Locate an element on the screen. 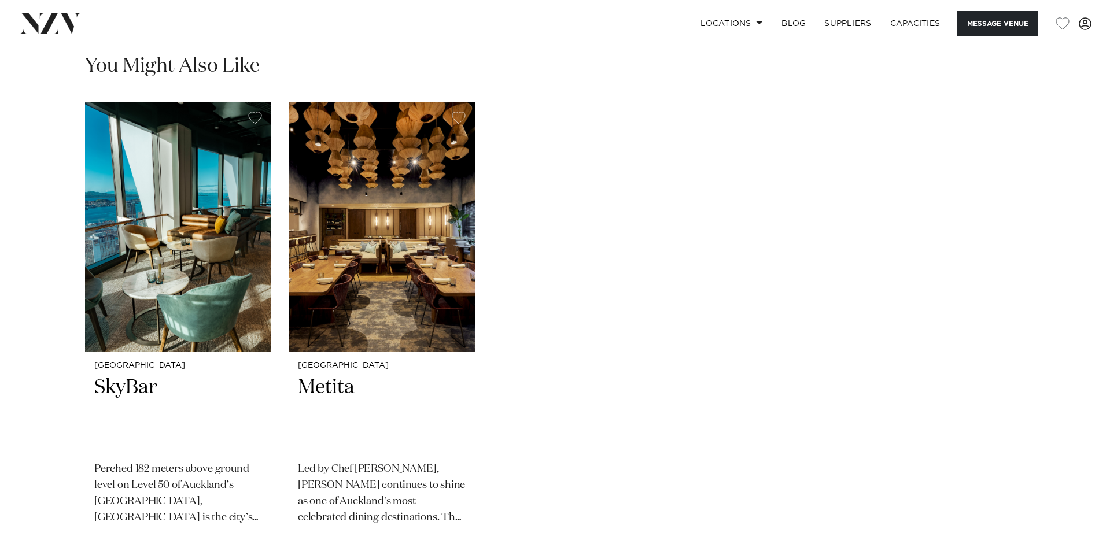 The image size is (1110, 540). a: Capacities is located at coordinates (915, 23).